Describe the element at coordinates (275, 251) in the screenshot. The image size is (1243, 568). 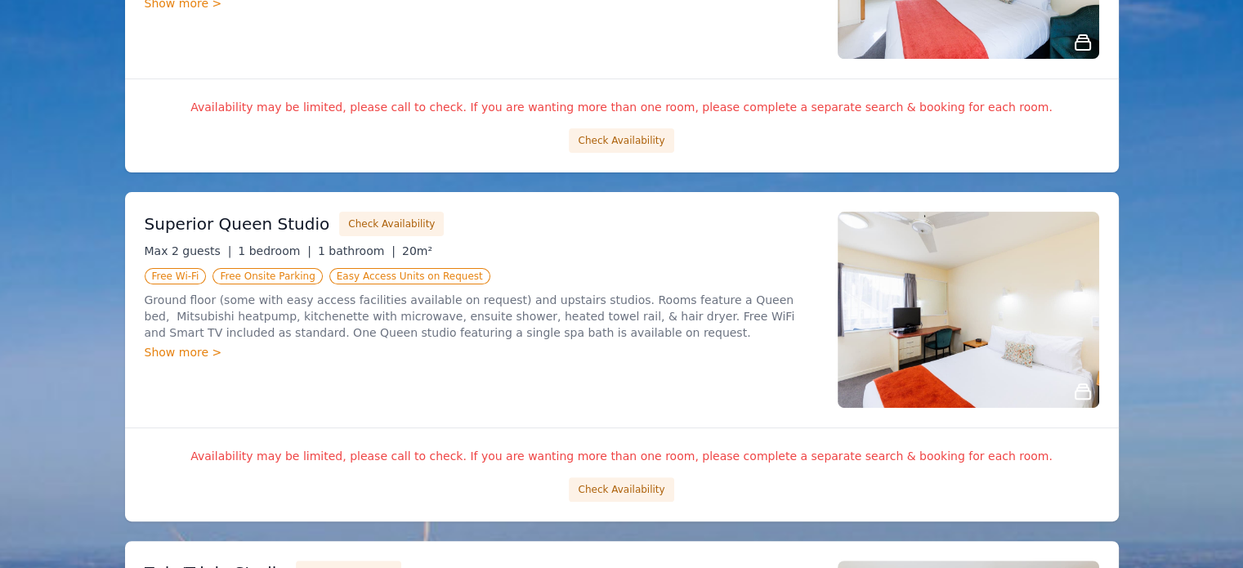
I see `span: 1 bedroom |` at that location.